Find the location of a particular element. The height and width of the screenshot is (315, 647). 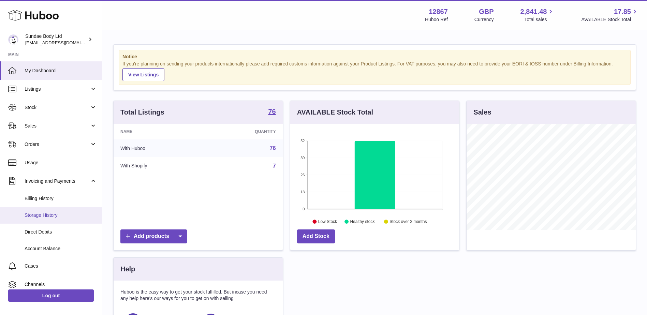

span: Listings is located at coordinates (57, 89).